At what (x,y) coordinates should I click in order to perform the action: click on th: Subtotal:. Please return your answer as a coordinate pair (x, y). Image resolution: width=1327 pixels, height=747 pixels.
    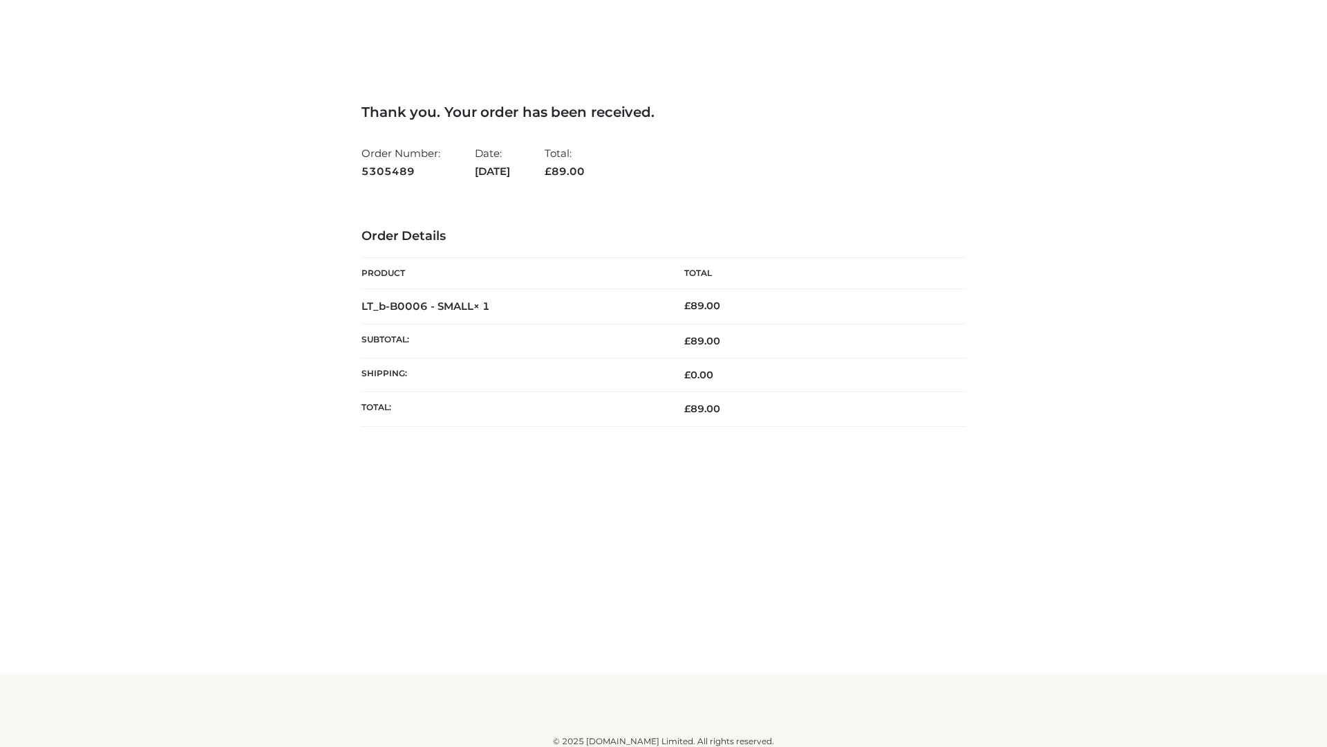
    Looking at the image, I should click on (512, 340).